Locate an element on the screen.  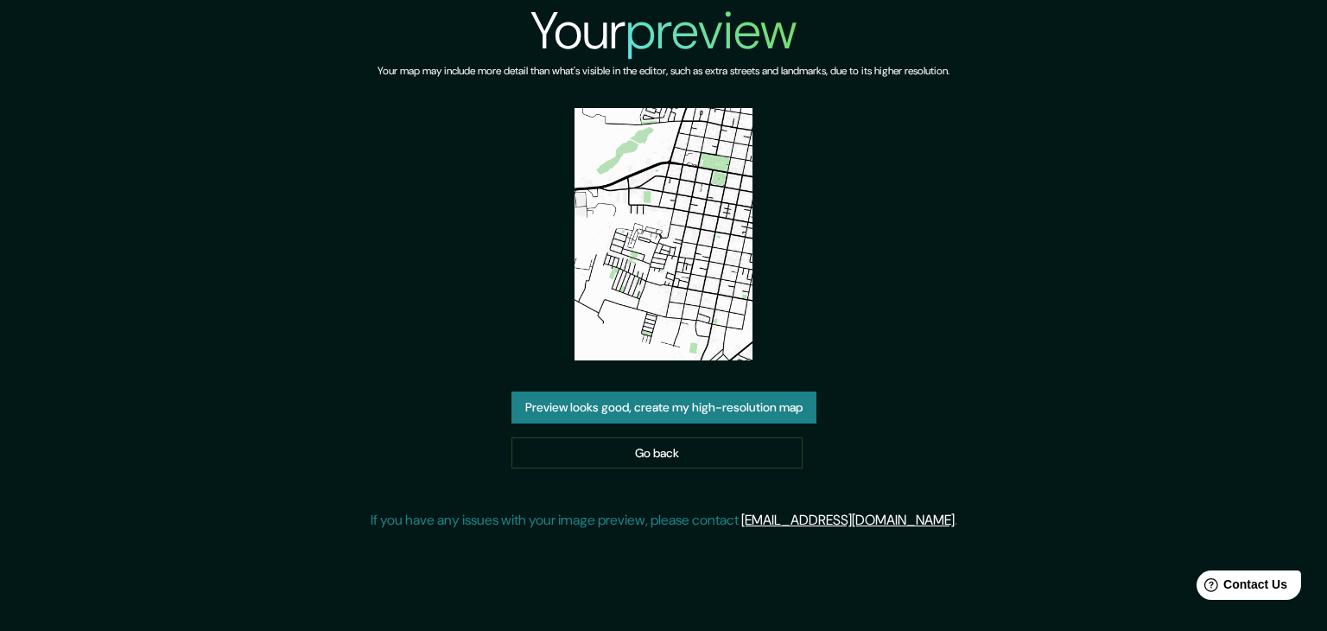
a: Go back is located at coordinates (657, 453).